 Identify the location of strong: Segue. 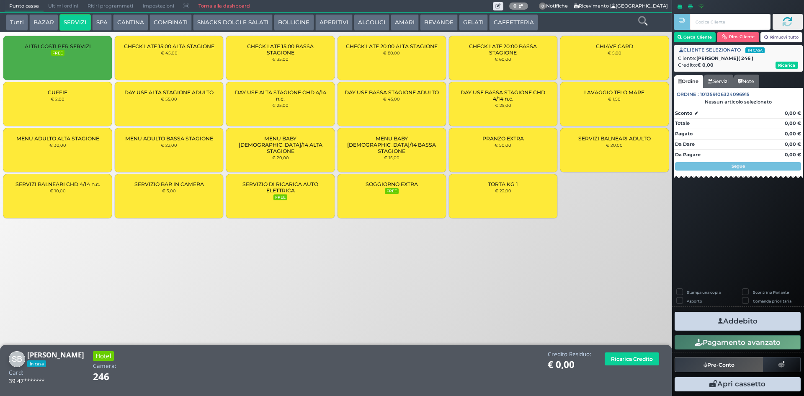
(739, 166).